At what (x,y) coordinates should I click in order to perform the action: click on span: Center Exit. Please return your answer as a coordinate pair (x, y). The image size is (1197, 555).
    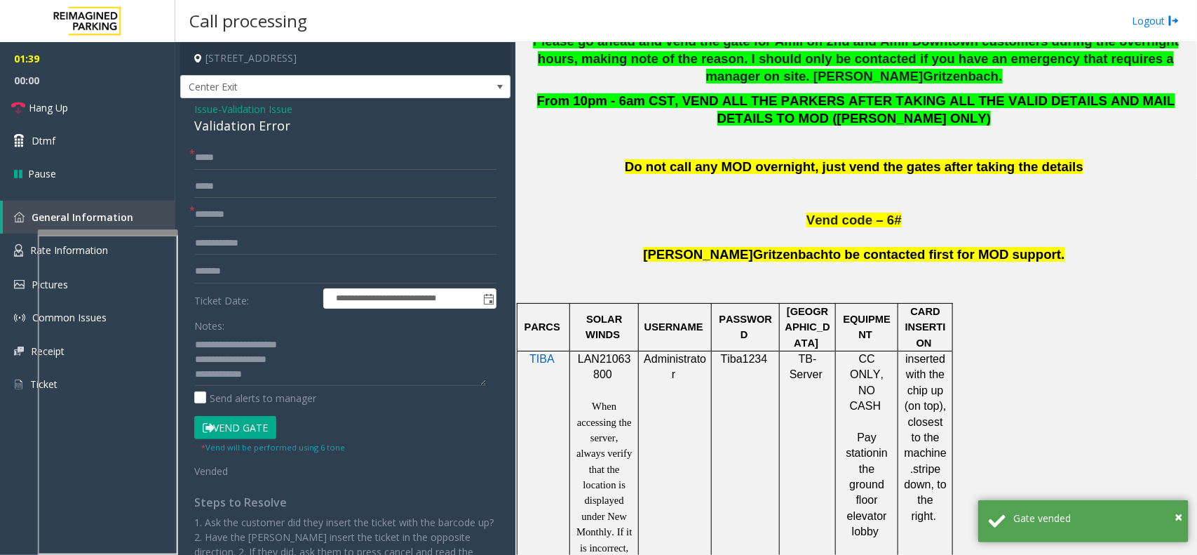
    Looking at the image, I should click on (312, 87).